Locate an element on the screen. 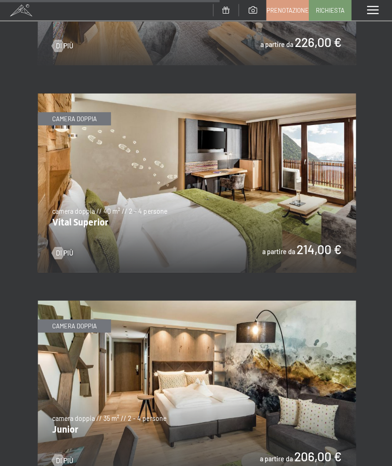 The image size is (392, 466). span: Richiesta is located at coordinates (328, 10).